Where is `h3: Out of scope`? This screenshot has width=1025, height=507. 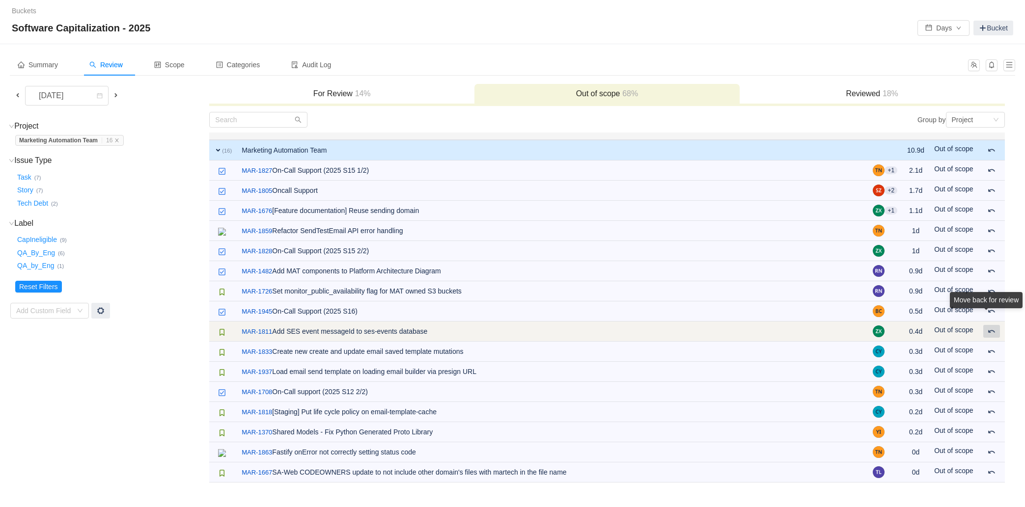 h3: Out of scope is located at coordinates (607, 94).